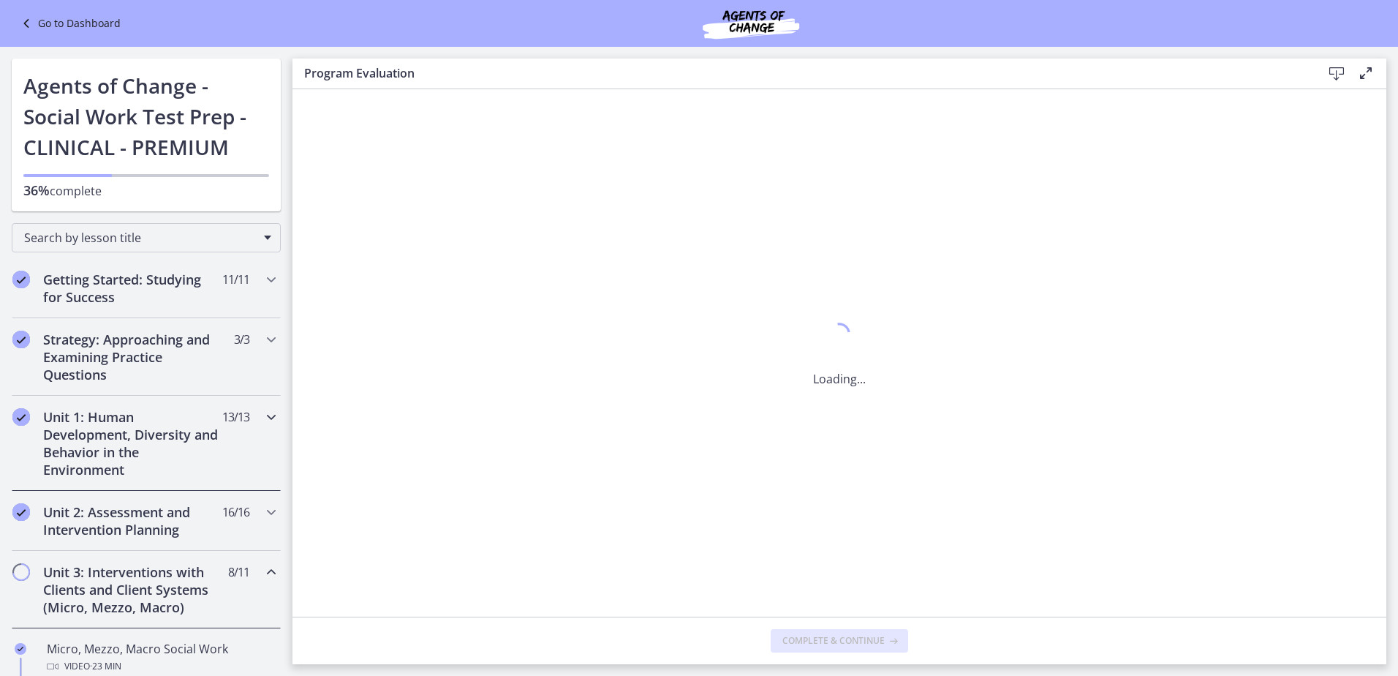 Image resolution: width=1398 pixels, height=676 pixels. What do you see at coordinates (132, 521) in the screenshot?
I see `h2: Unit 2: Assessment and Intervention Planning` at bounding box center [132, 521].